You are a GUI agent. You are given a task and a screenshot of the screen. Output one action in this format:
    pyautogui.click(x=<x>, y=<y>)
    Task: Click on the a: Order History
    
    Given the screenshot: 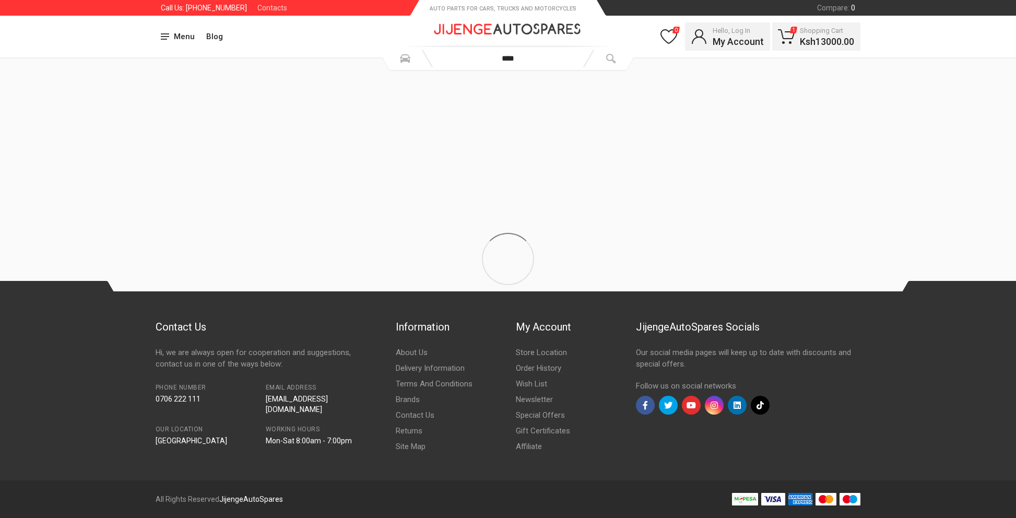 What is the action you would take?
    pyautogui.click(x=538, y=368)
    